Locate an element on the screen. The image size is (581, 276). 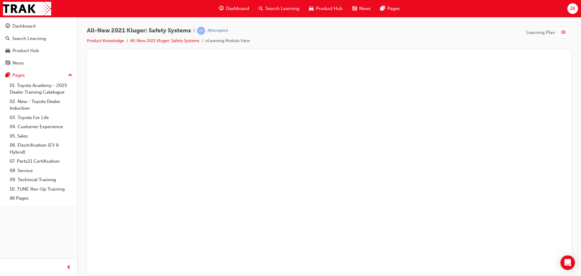
button: Pages is located at coordinates (38, 75).